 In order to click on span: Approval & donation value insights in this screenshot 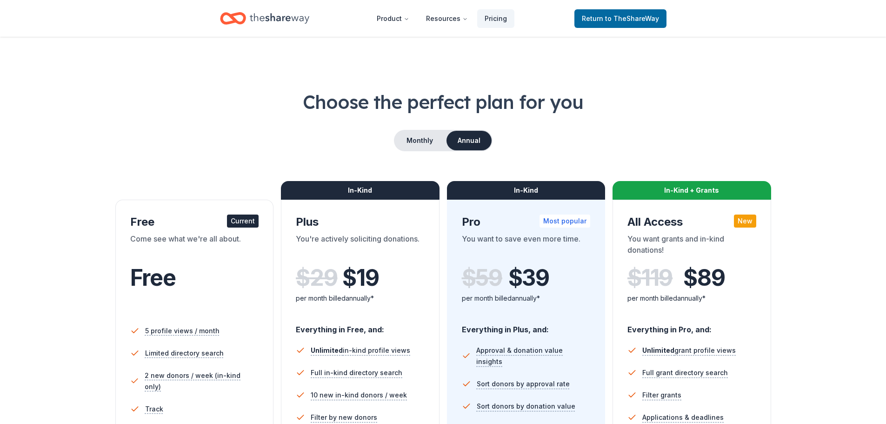, I will do `click(533, 356)`.